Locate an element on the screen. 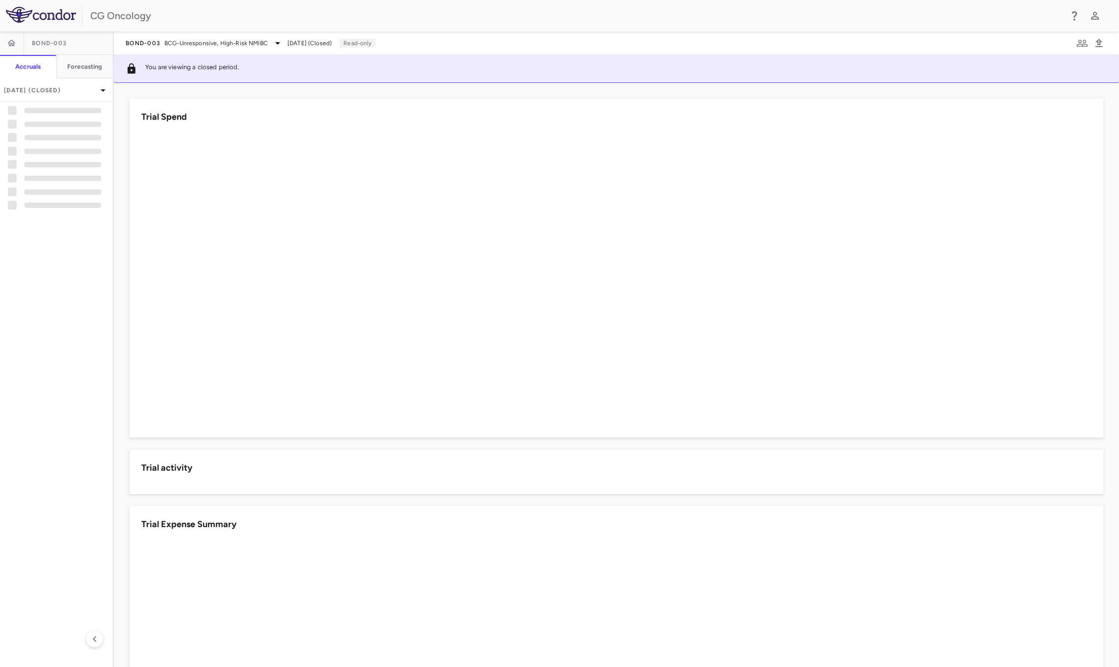 The height and width of the screenshot is (667, 1119). p: Read-only is located at coordinates (357, 43).